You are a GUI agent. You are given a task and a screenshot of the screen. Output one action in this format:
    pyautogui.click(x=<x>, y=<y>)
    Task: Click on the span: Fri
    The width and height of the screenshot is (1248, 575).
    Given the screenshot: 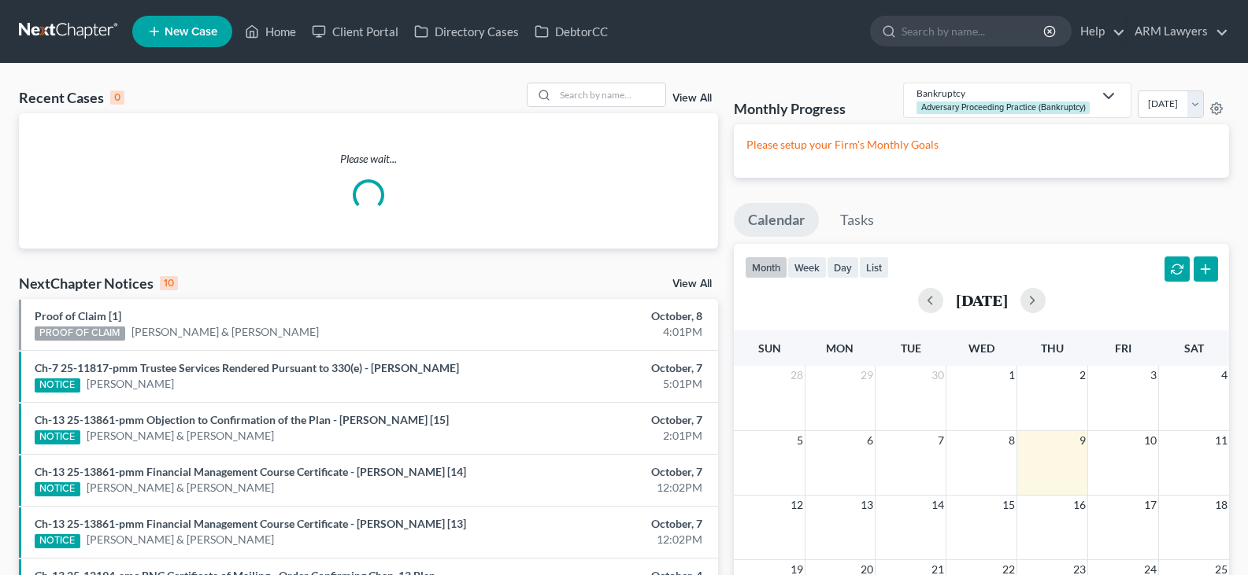 What is the action you would take?
    pyautogui.click(x=1123, y=348)
    